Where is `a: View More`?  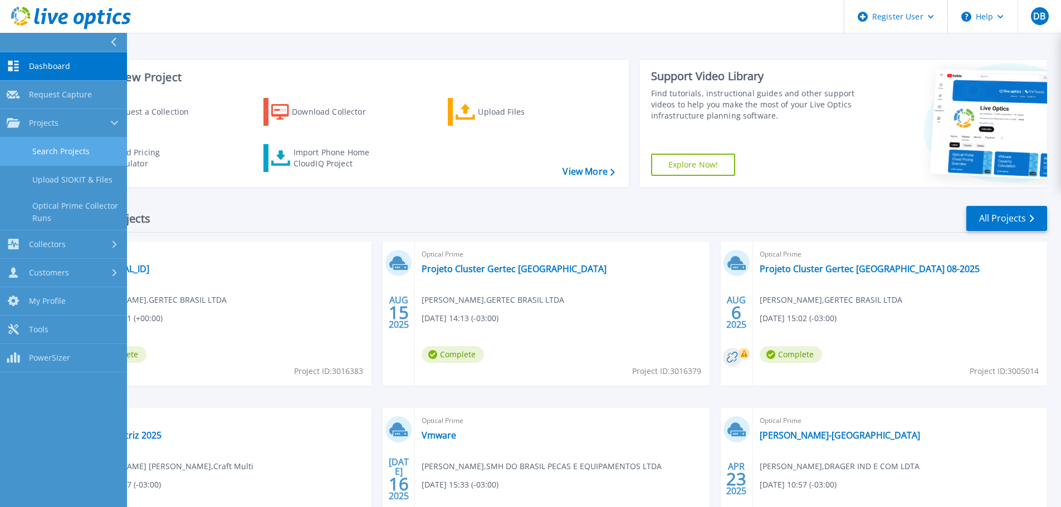
a: View More is located at coordinates (588, 172).